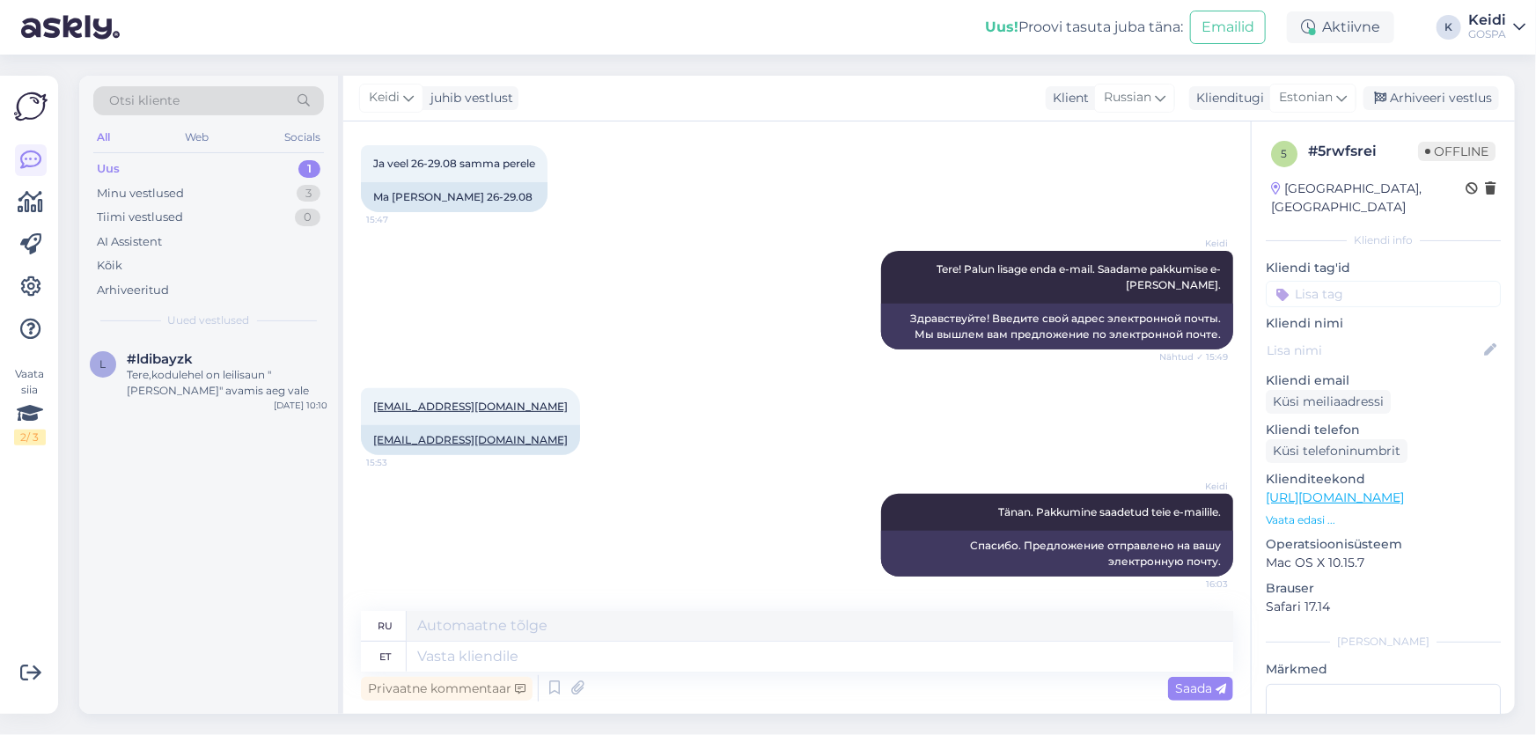 Image resolution: width=1536 pixels, height=735 pixels. Describe the element at coordinates (1487, 34) in the screenshot. I see `div: GOSPA` at that location.